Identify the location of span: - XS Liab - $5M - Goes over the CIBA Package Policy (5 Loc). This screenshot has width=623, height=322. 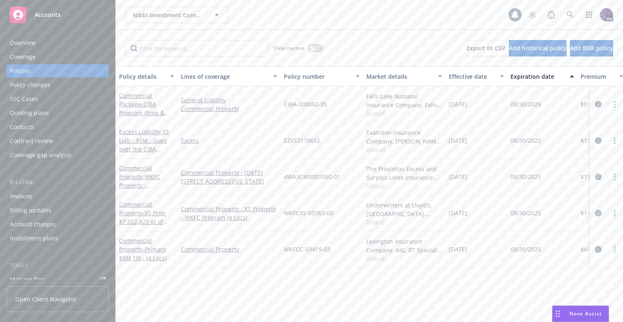
(144, 149).